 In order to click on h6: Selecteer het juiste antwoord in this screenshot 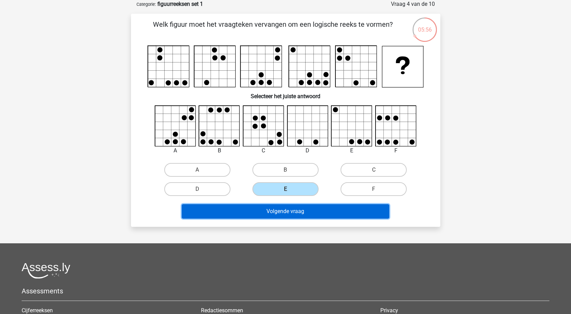, I will do `click(285, 93)`.